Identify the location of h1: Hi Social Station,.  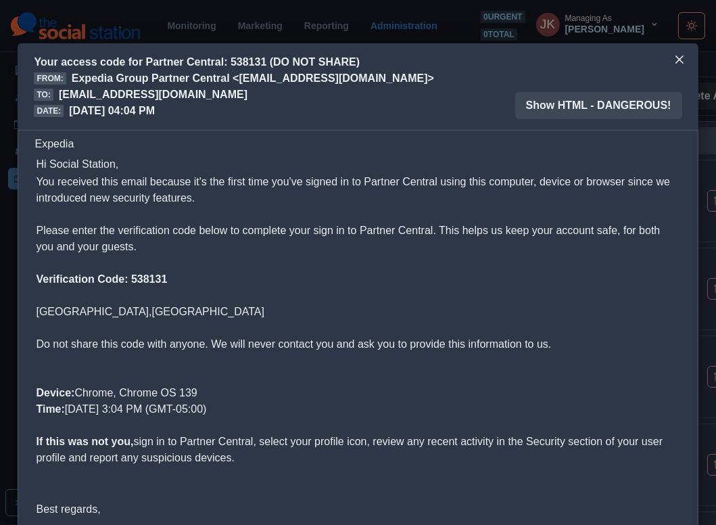
(358, 164).